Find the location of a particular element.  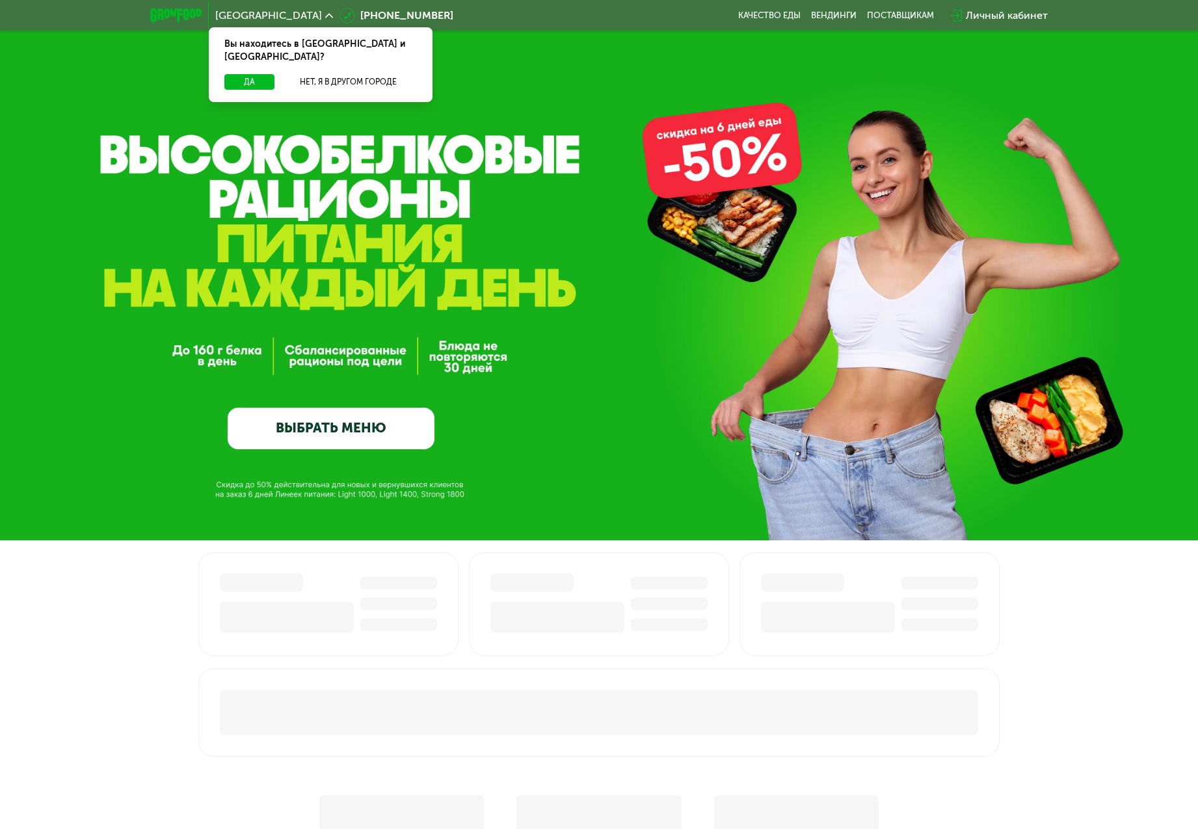

a: ВЫБРАТЬ МЕНЮ is located at coordinates (331, 429).